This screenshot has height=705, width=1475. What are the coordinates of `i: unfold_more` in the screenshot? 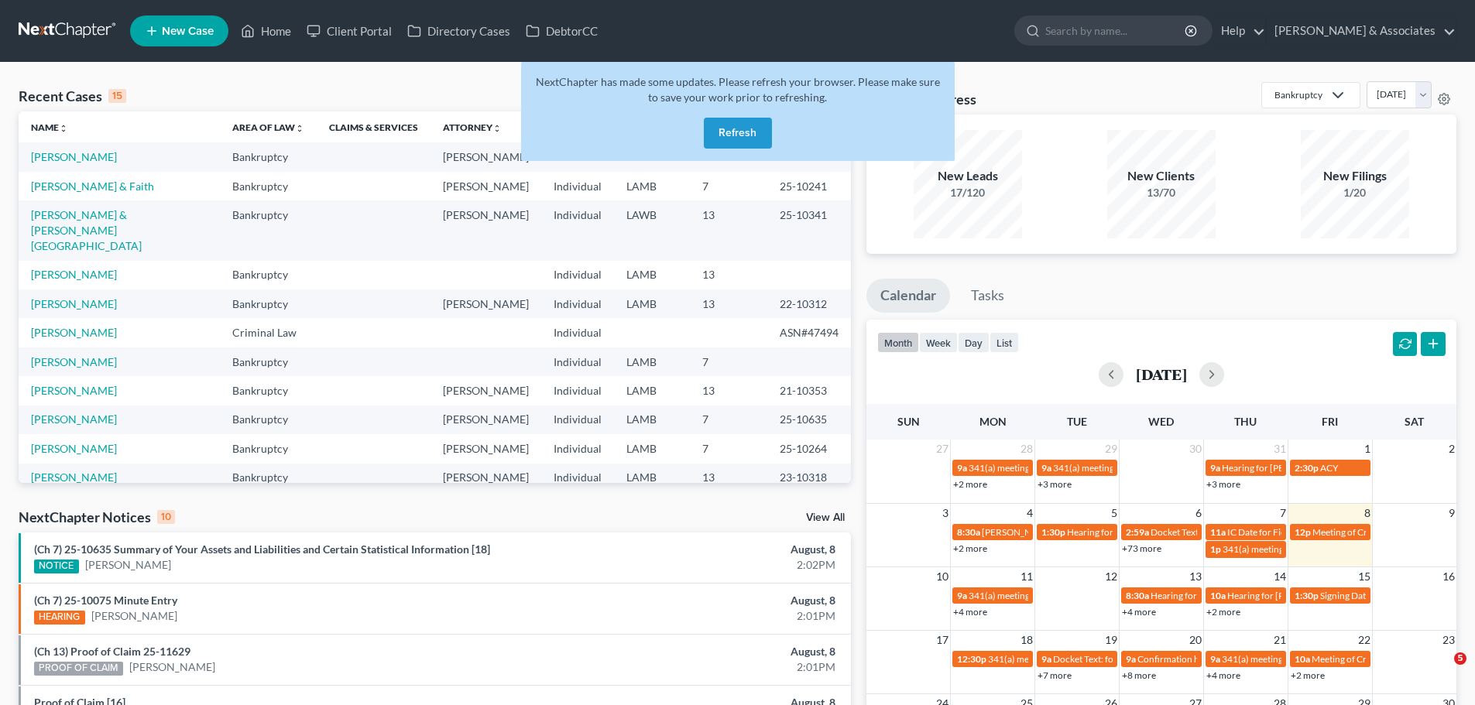 It's located at (497, 129).